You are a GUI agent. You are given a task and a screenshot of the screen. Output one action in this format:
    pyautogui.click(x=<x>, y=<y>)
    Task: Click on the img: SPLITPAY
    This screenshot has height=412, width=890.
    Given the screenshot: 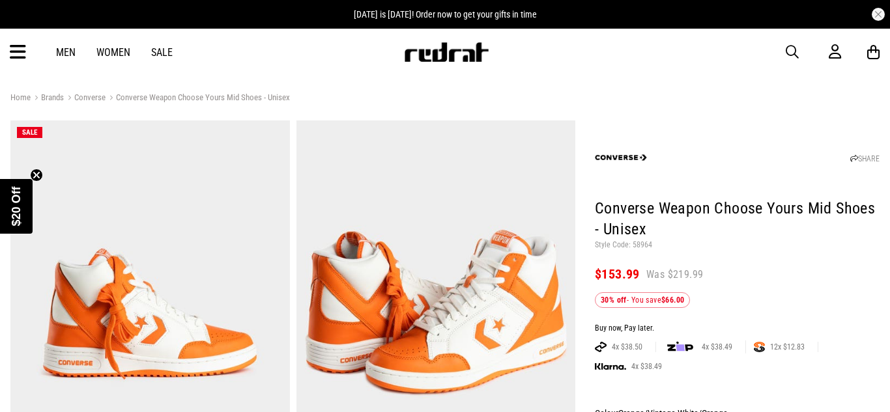 What is the action you would take?
    pyautogui.click(x=759, y=347)
    